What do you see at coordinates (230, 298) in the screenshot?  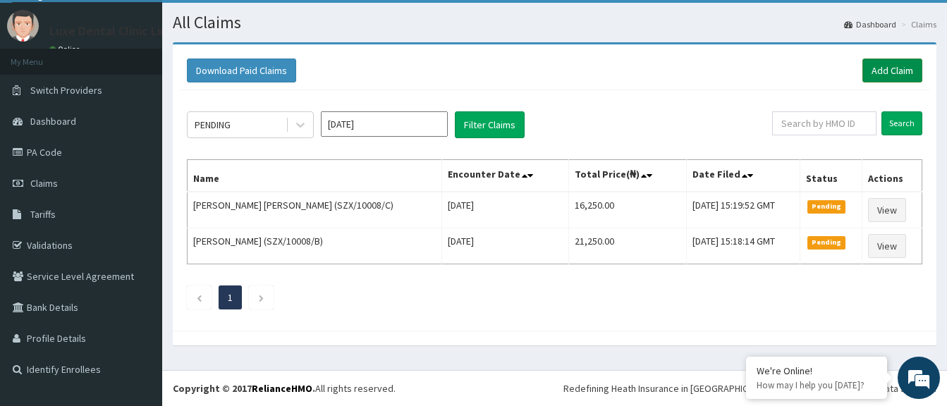 I see `a: Page 1 is your current page` at bounding box center [230, 298].